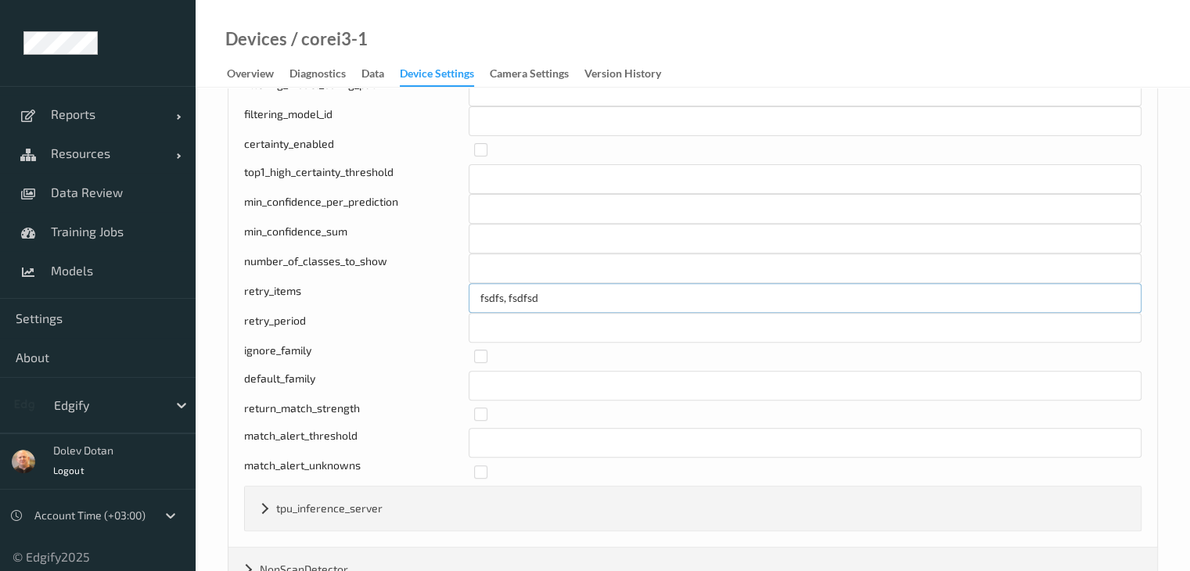 The width and height of the screenshot is (1190, 571). I want to click on div: retry_period, so click(356, 328).